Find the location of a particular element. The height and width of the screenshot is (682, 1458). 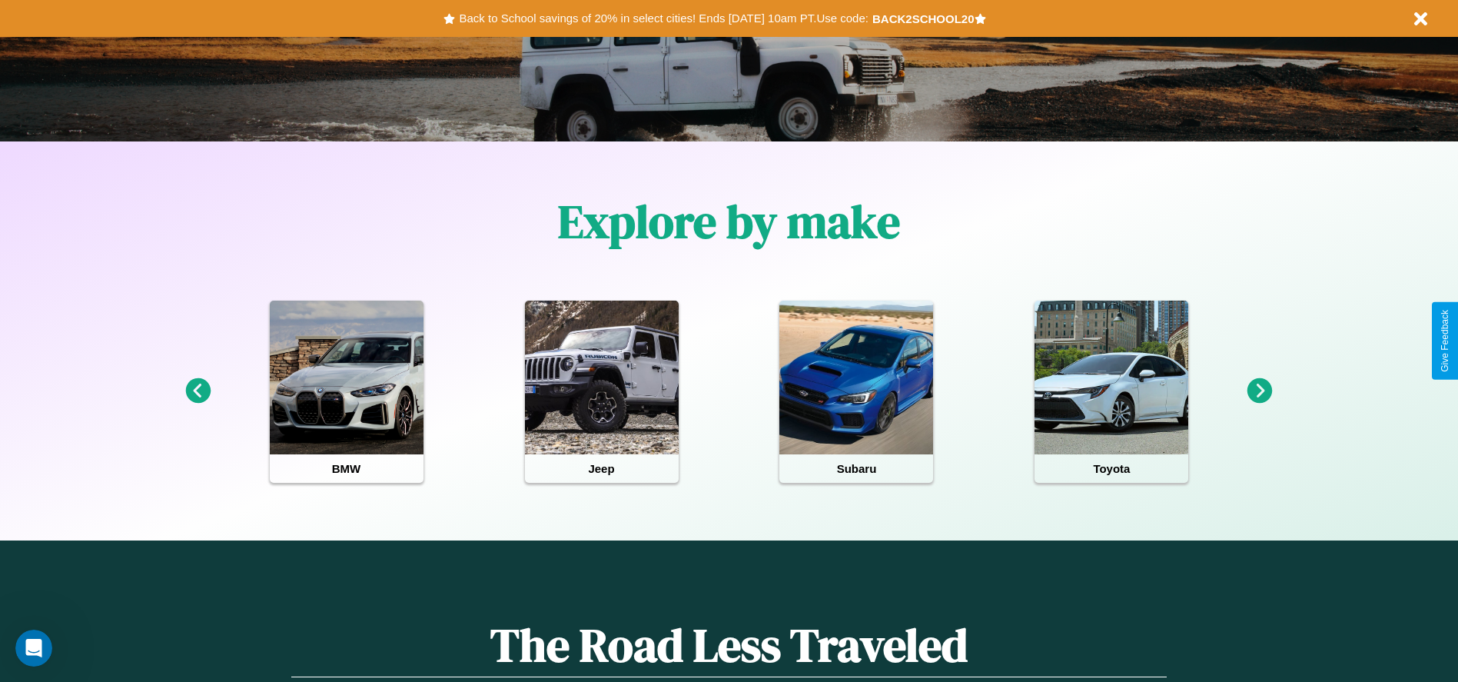

h4: Subaru is located at coordinates (856, 468).